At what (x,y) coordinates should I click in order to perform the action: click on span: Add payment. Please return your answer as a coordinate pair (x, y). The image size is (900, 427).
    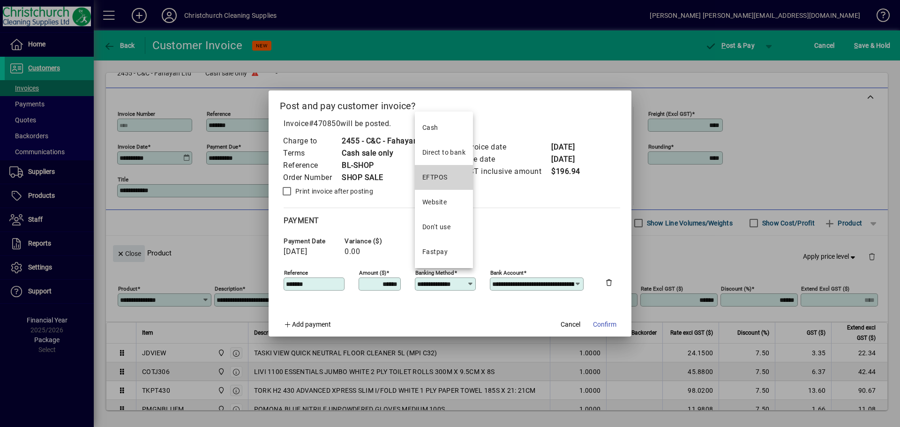
    Looking at the image, I should click on (311, 324).